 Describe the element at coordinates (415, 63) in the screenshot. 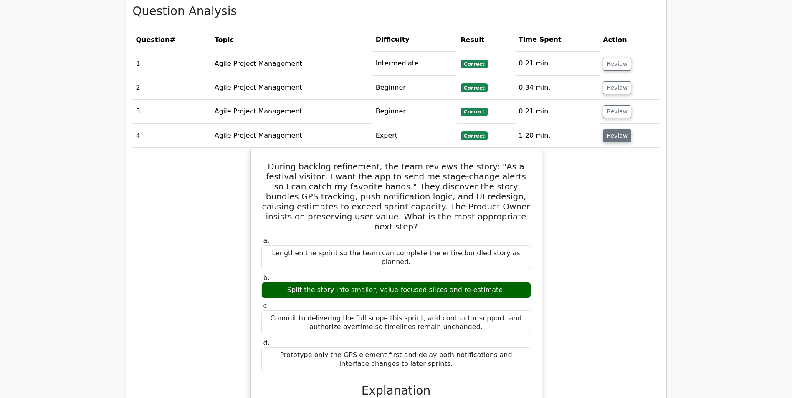

I see `td: Intermediate` at that location.